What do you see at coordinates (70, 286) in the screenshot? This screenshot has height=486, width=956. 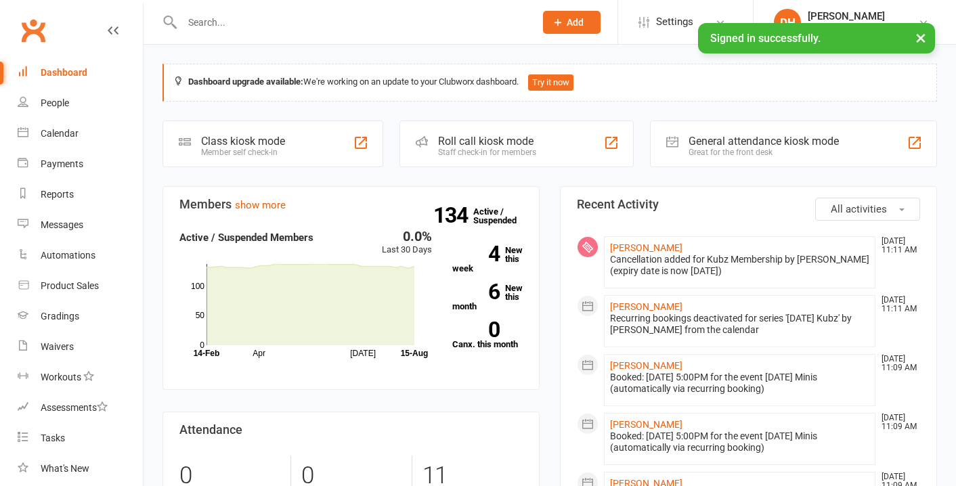 I see `div: Product Sales` at bounding box center [70, 286].